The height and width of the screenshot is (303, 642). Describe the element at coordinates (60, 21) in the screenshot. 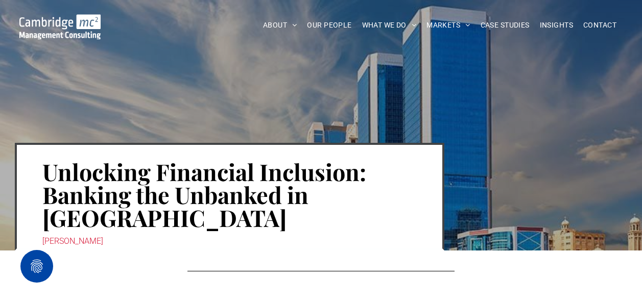

I see `a: Unlocking Financial Inclusion: Banking the Unbanked in Africa` at that location.